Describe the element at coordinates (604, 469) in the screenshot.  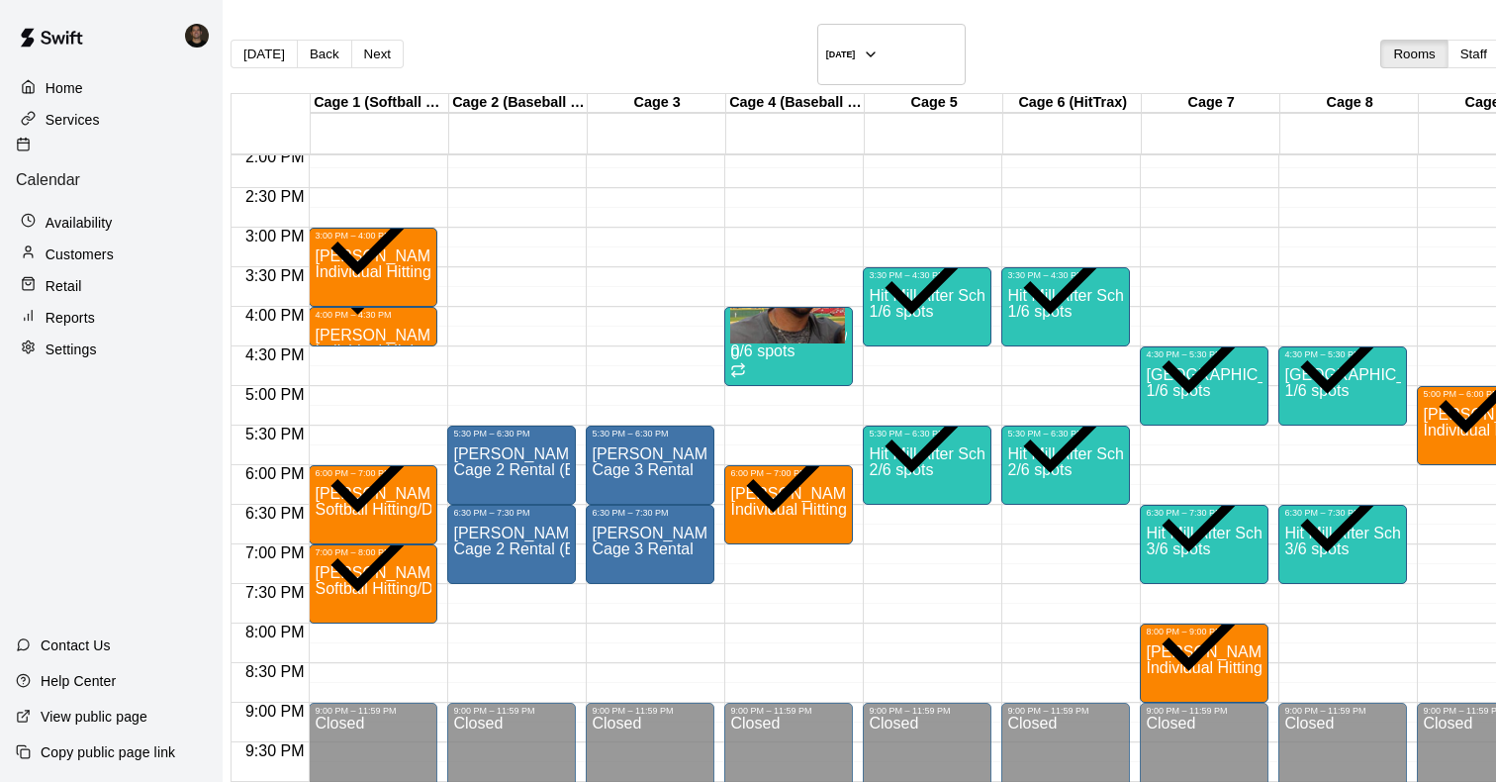
I see `span: Cage 2 Rental (Baseball Pitching Machine)` at that location.